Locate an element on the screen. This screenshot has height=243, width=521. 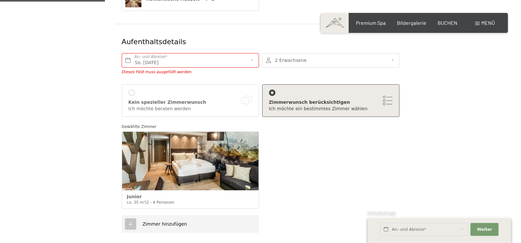
span: Zimmer hinzufügen is located at coordinates (165, 224).